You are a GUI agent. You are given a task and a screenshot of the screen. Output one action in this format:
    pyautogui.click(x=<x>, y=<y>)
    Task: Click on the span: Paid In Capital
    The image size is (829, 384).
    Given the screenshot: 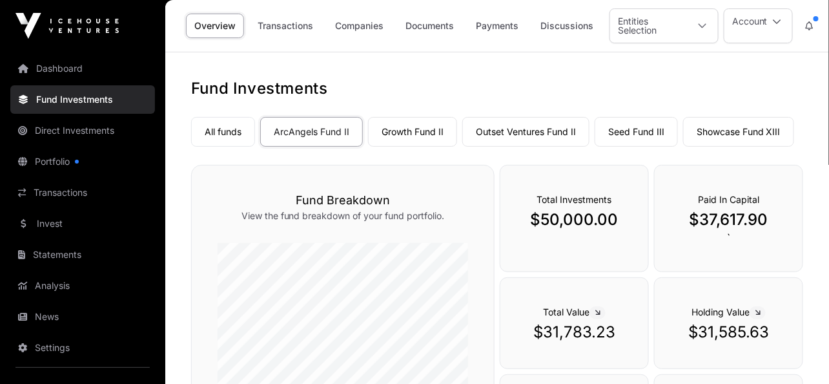 What is the action you would take?
    pyautogui.click(x=729, y=199)
    